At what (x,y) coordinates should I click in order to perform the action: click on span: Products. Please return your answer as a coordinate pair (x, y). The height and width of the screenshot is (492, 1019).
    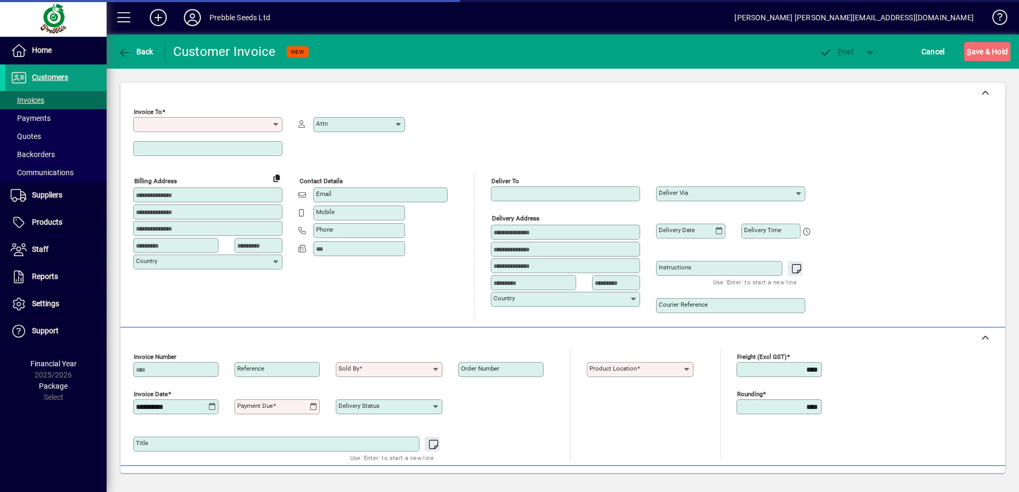
    Looking at the image, I should click on (47, 222).